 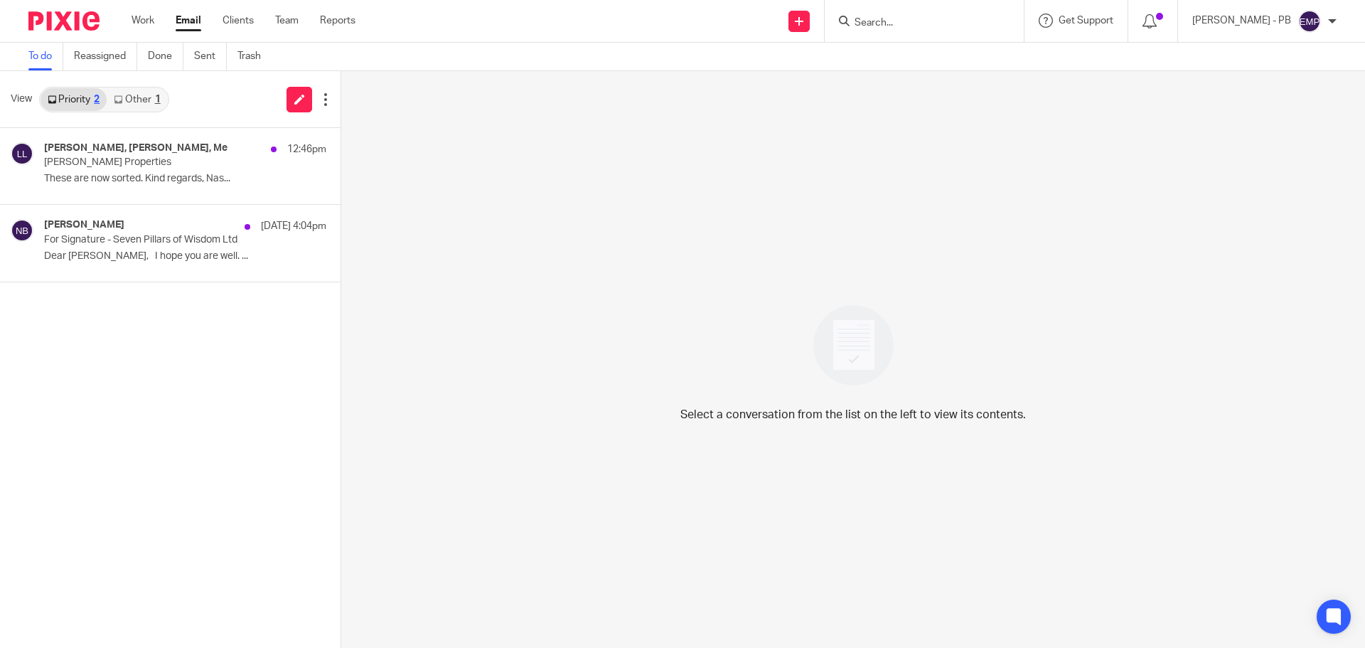 I want to click on a: Reports, so click(x=338, y=21).